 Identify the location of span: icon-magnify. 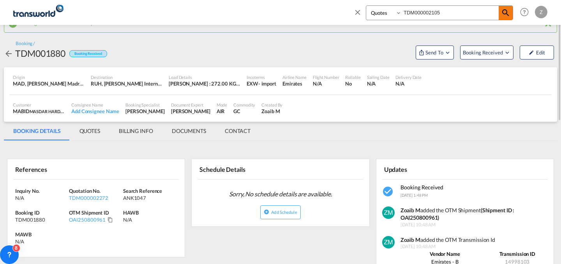
(505, 13).